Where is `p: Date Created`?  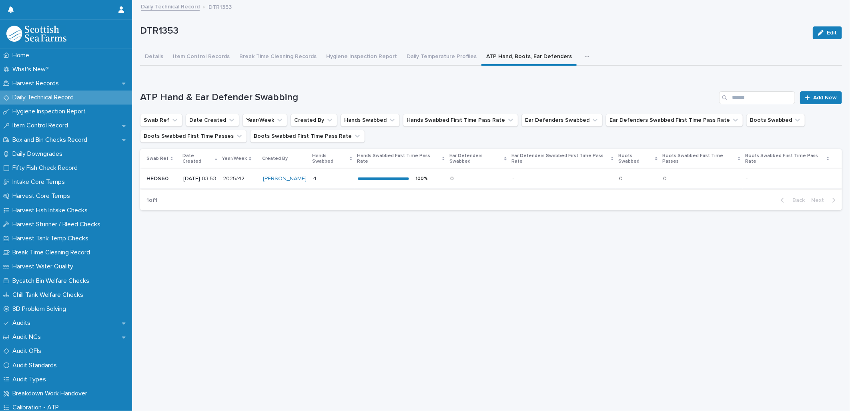
p: Date Created is located at coordinates (198, 158).